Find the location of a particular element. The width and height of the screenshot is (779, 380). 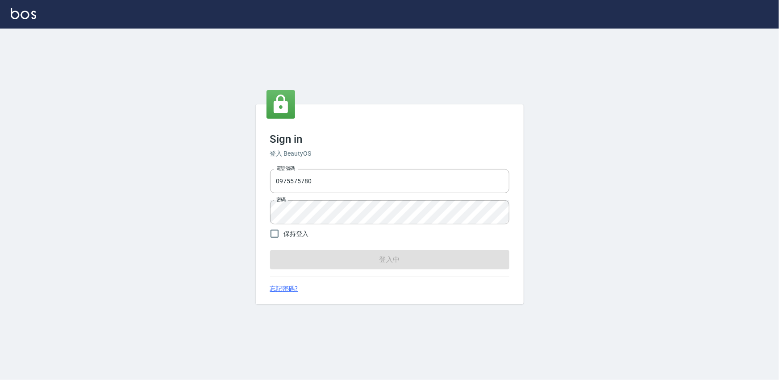

a: 忘記密碼? is located at coordinates (284, 289).